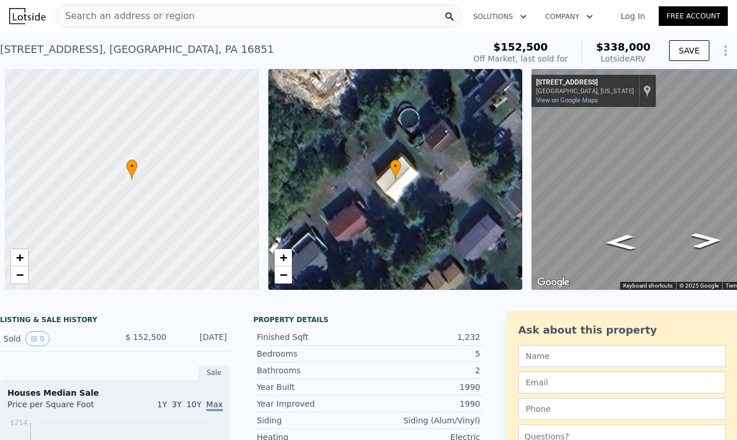 This screenshot has width=737, height=440. I want to click on span: $152,500, so click(520, 47).